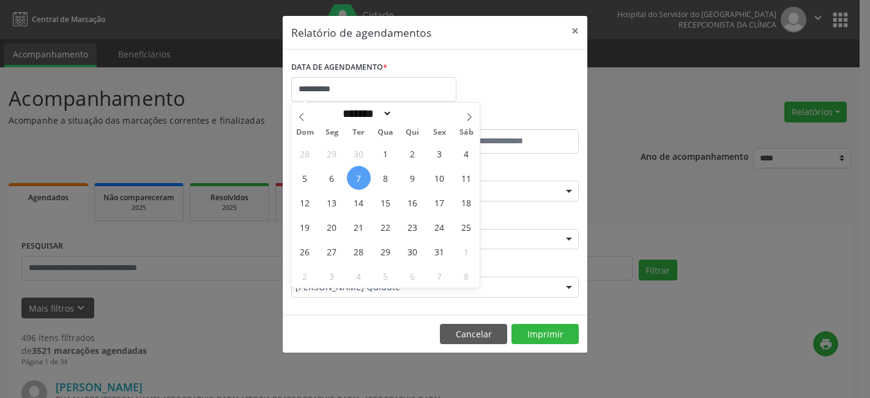  What do you see at coordinates (466, 275) in the screenshot?
I see `span: Novembro 8, 2025` at bounding box center [466, 275].